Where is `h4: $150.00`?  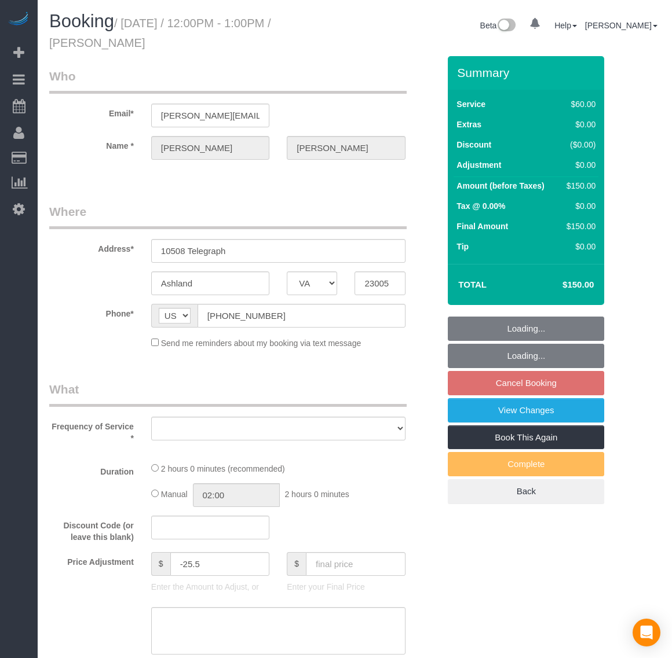
h4: $150.00 is located at coordinates (560, 285).